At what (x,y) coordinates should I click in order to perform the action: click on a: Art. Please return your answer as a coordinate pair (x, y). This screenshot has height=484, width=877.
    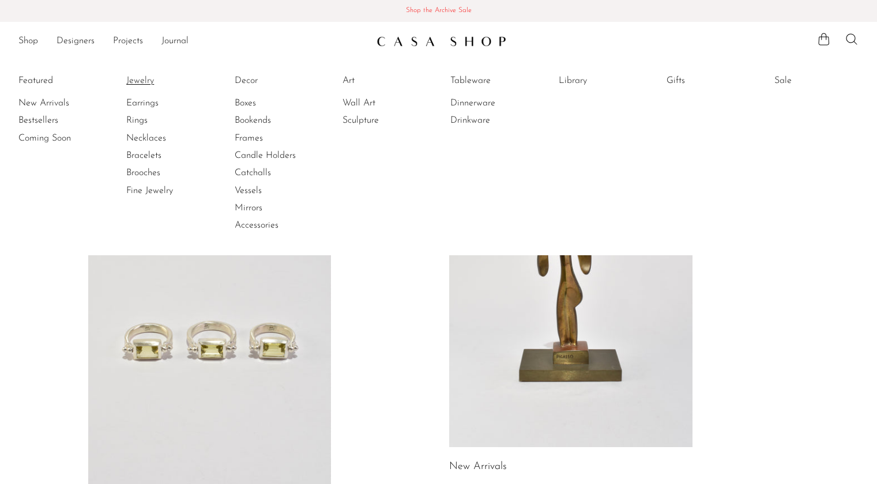
    Looking at the image, I should click on (386, 81).